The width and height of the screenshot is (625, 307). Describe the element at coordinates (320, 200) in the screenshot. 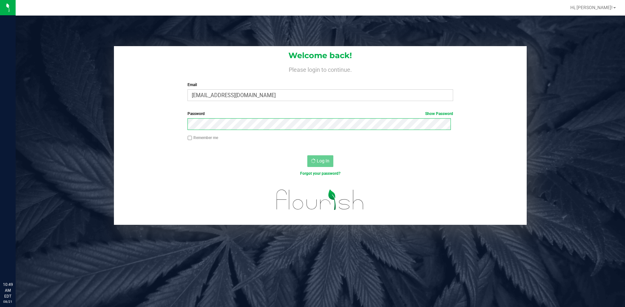

I see `img: flourish_logo.svg` at that location.